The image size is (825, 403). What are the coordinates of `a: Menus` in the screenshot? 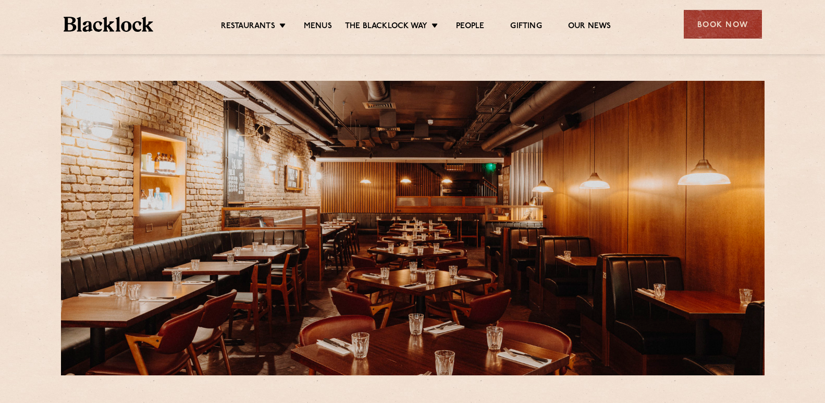 It's located at (318, 27).